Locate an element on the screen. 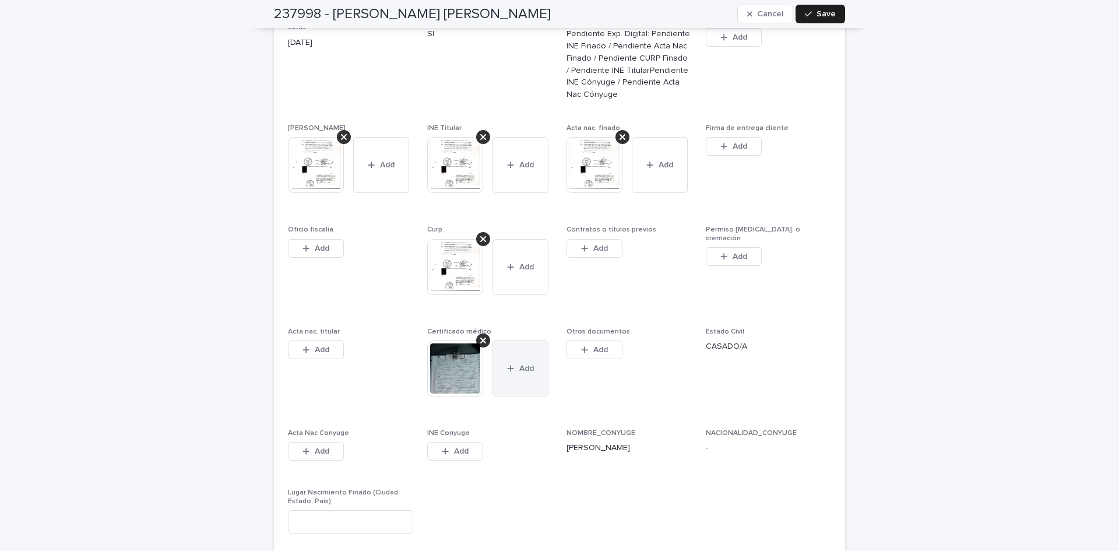 This screenshot has width=1119, height=551. span: Lugar Nacimiento Finado (Ciudad, Estado, País): is located at coordinates (344, 497).